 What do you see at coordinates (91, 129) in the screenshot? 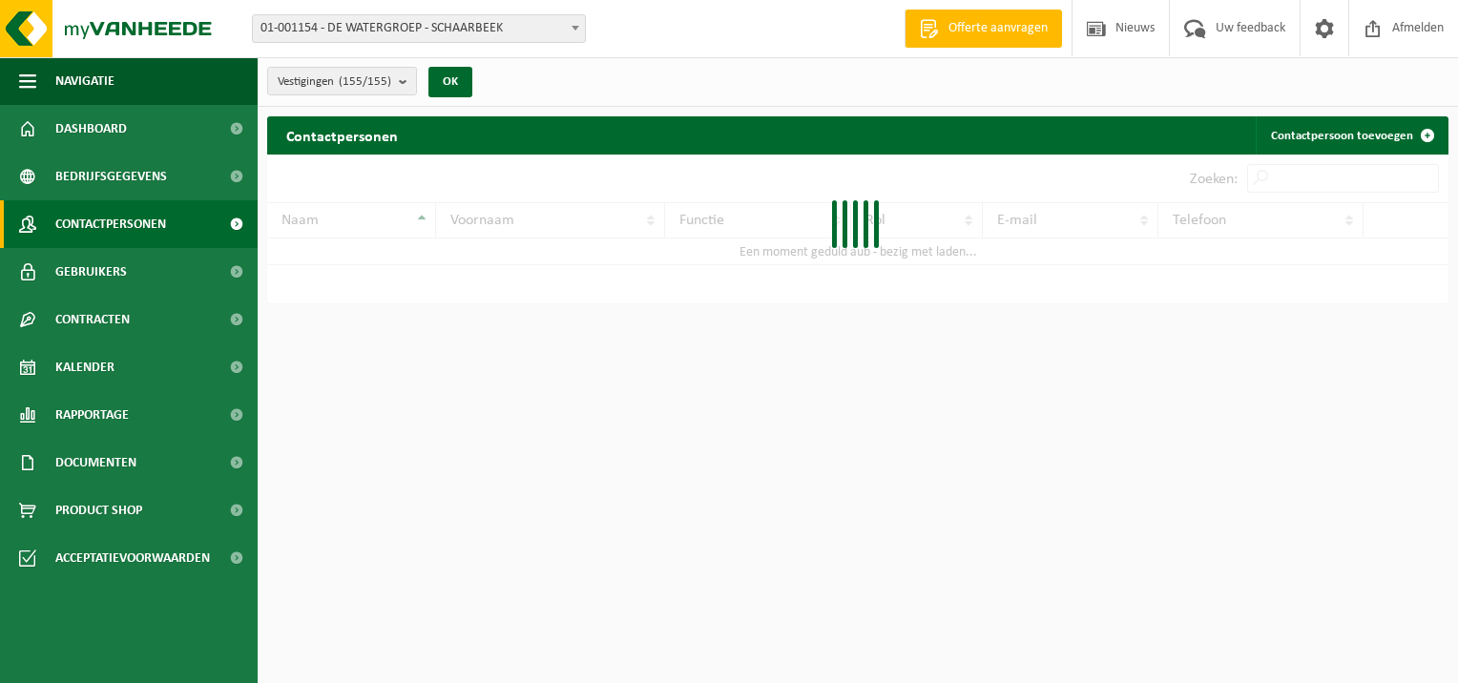
I see `span: Dashboard` at bounding box center [91, 129].